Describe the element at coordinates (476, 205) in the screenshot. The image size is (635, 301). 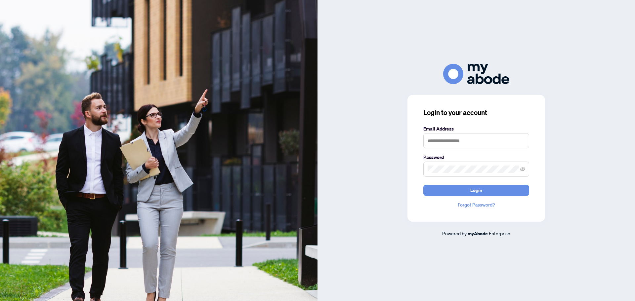
I see `a: Forgot Password?` at that location.